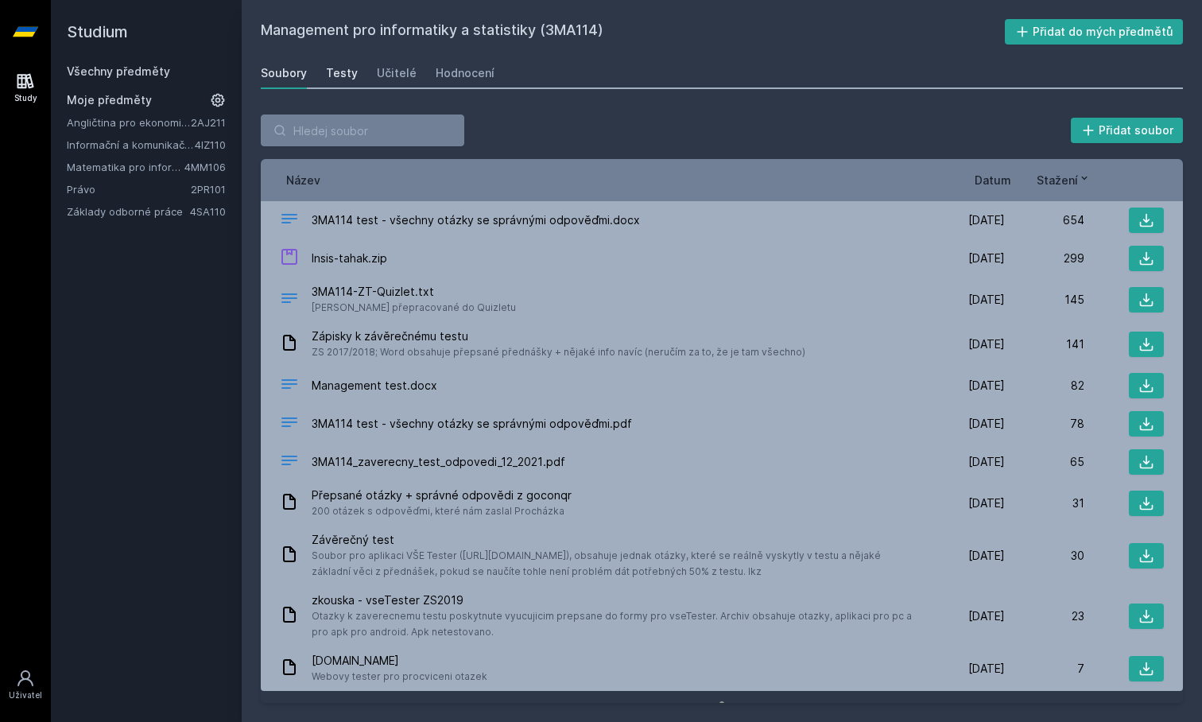 The width and height of the screenshot is (1202, 722). I want to click on button: Přidat soubor, so click(1127, 130).